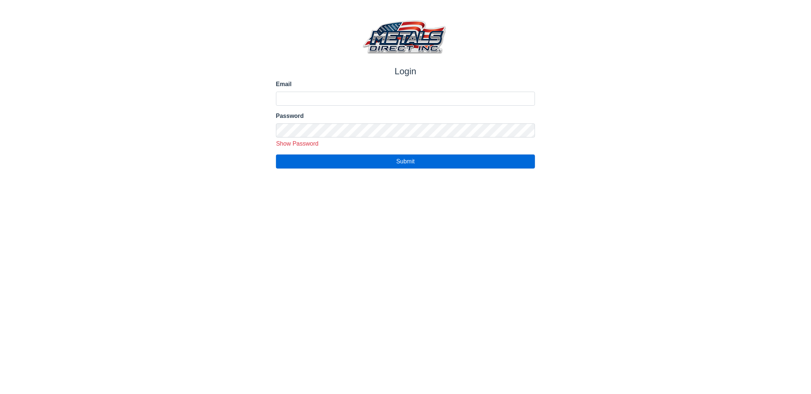  Describe the element at coordinates (298, 144) in the screenshot. I see `button: Show Password` at that location.